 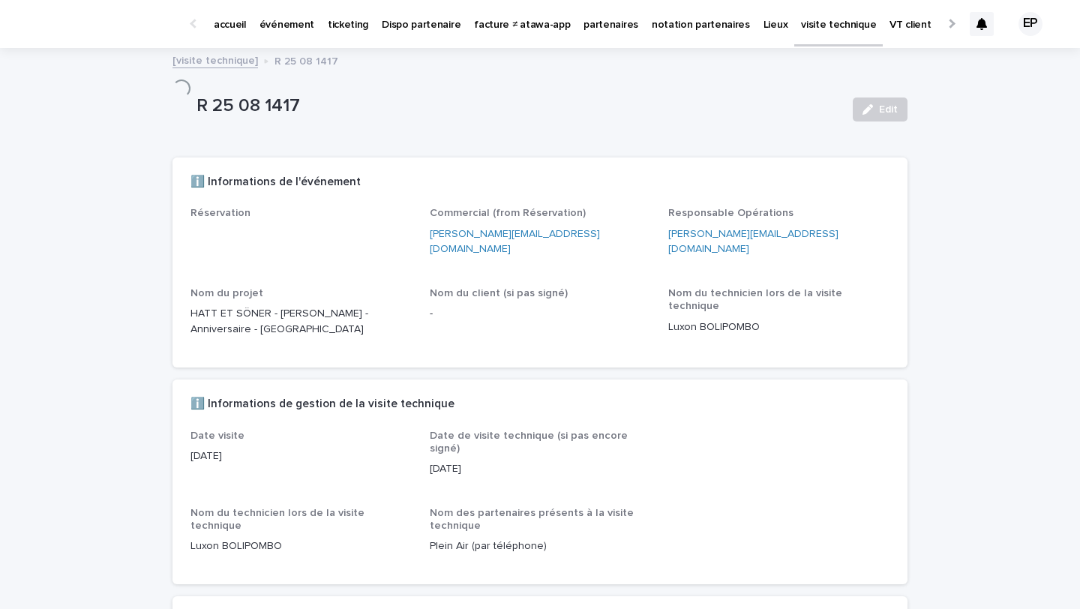 I want to click on span: Date visite, so click(x=218, y=436).